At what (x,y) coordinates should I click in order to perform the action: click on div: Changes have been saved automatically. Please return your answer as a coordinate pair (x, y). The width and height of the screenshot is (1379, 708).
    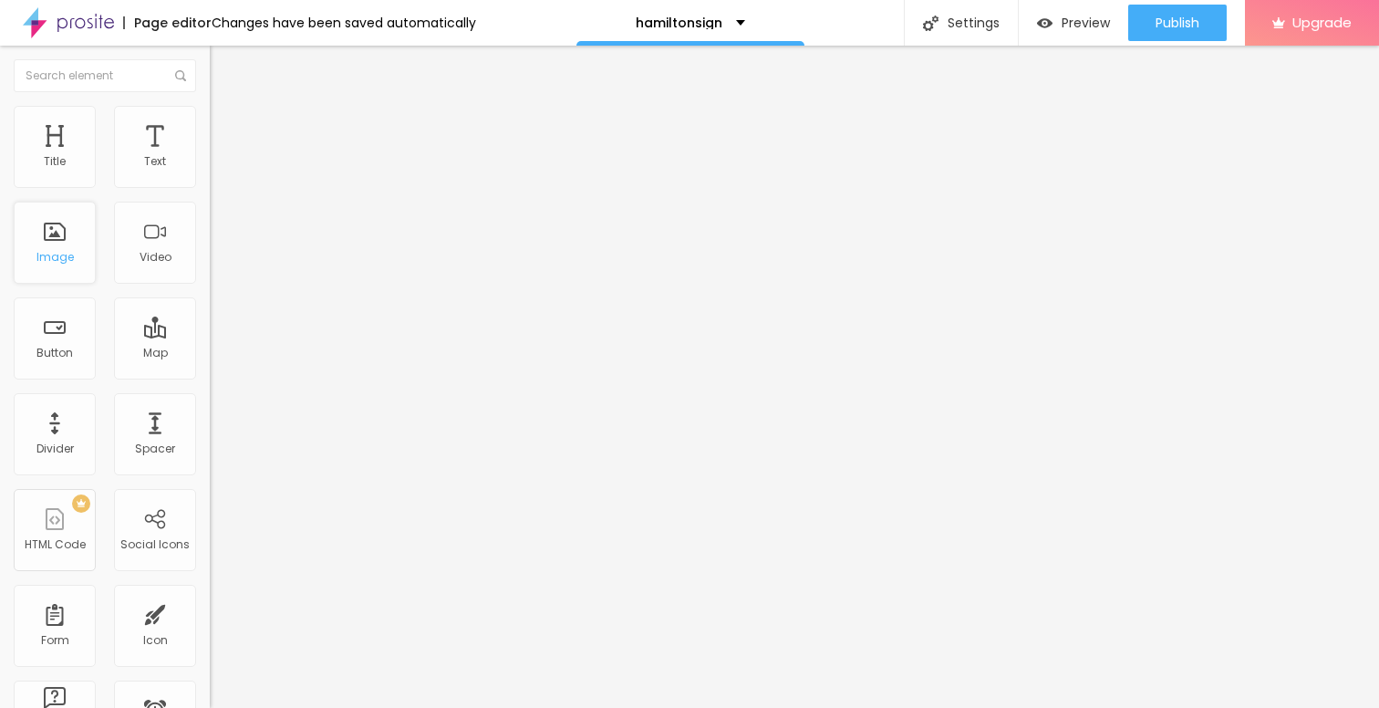
    Looking at the image, I should click on (344, 23).